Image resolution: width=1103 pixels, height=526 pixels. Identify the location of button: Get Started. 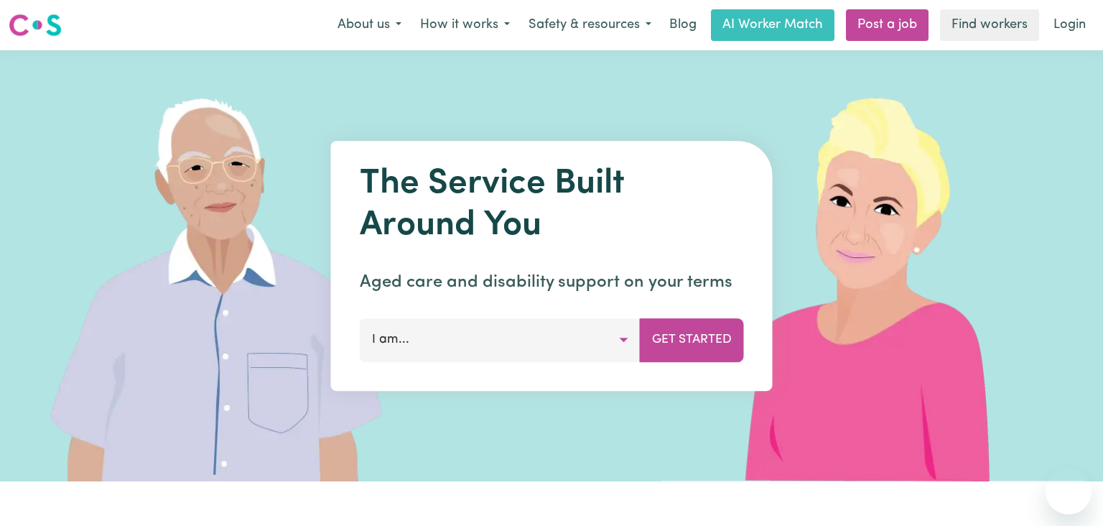
(692, 340).